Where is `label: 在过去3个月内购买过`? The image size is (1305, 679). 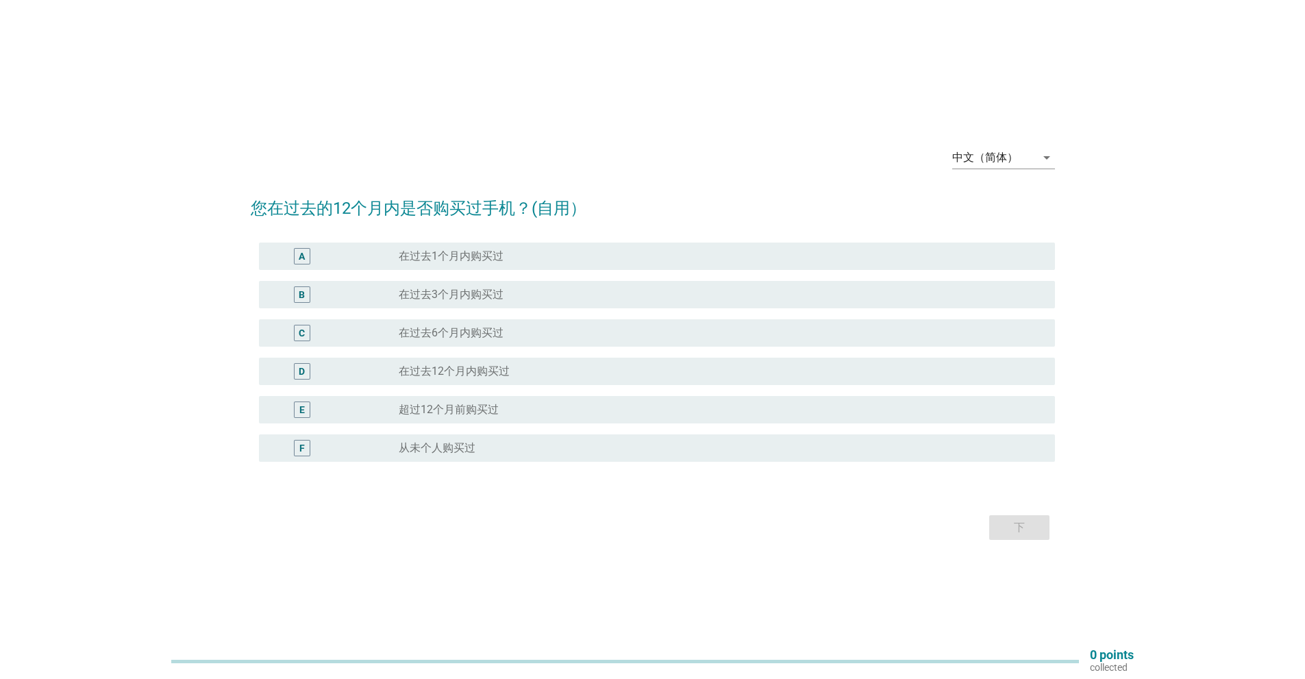
label: 在过去3个月内购买过 is located at coordinates (451, 295).